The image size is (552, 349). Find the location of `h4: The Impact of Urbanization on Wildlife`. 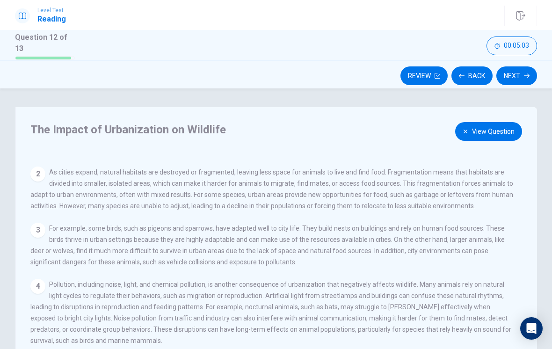

h4: The Impact of Urbanization on Wildlife is located at coordinates (271, 130).